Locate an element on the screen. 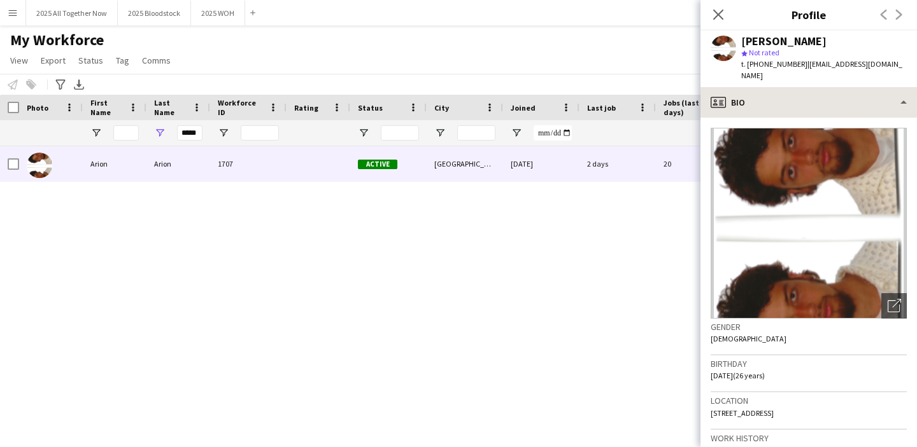 This screenshot has height=447, width=917. div: Bio is located at coordinates (808, 102).